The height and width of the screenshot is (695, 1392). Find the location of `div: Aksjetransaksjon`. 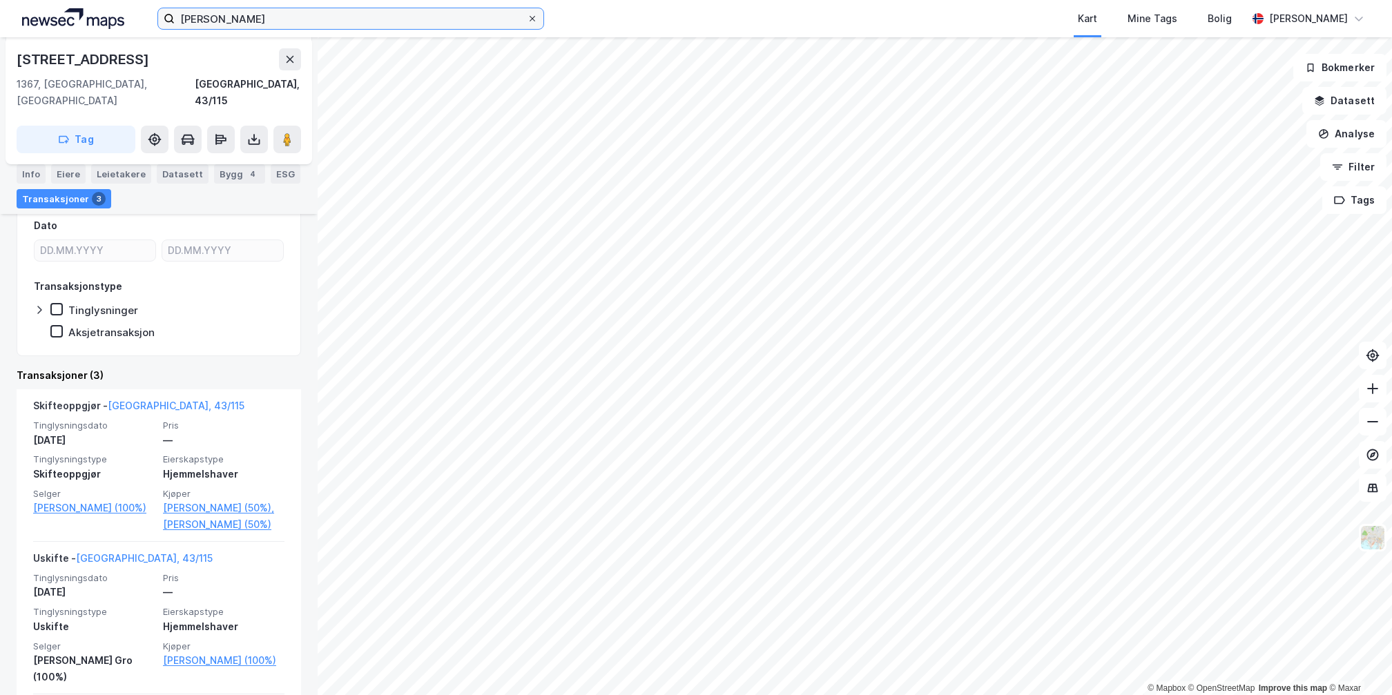

div: Aksjetransaksjon is located at coordinates (111, 332).